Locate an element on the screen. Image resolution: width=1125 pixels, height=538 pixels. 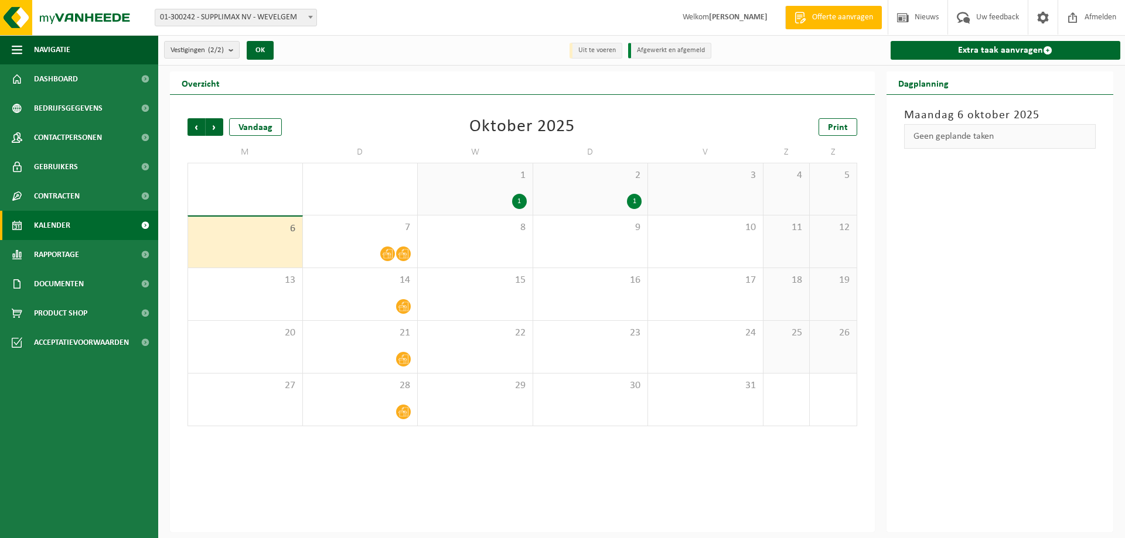
div: Oktober 2025 is located at coordinates (522, 127).